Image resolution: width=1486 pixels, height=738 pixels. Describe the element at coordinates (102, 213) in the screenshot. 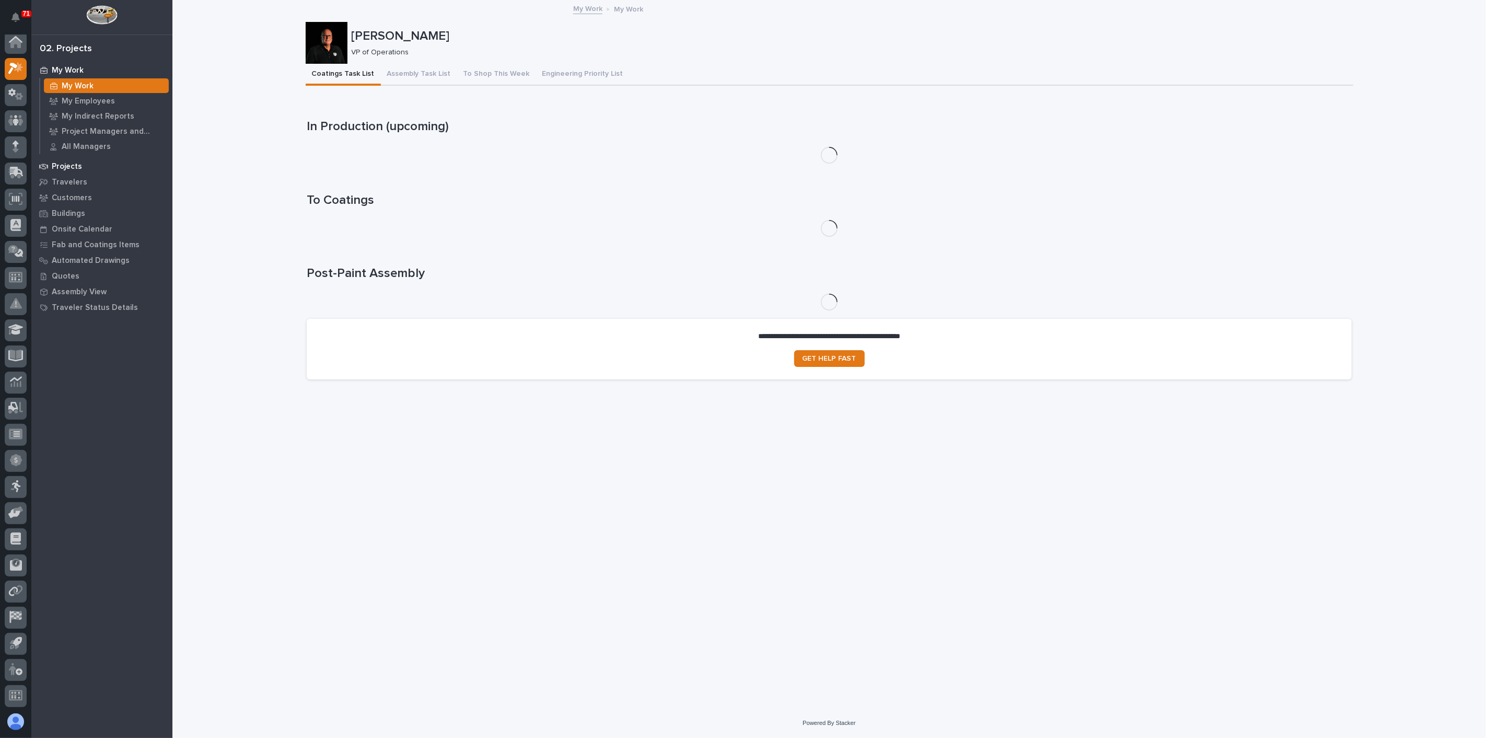

I see `a: Buildings` at that location.